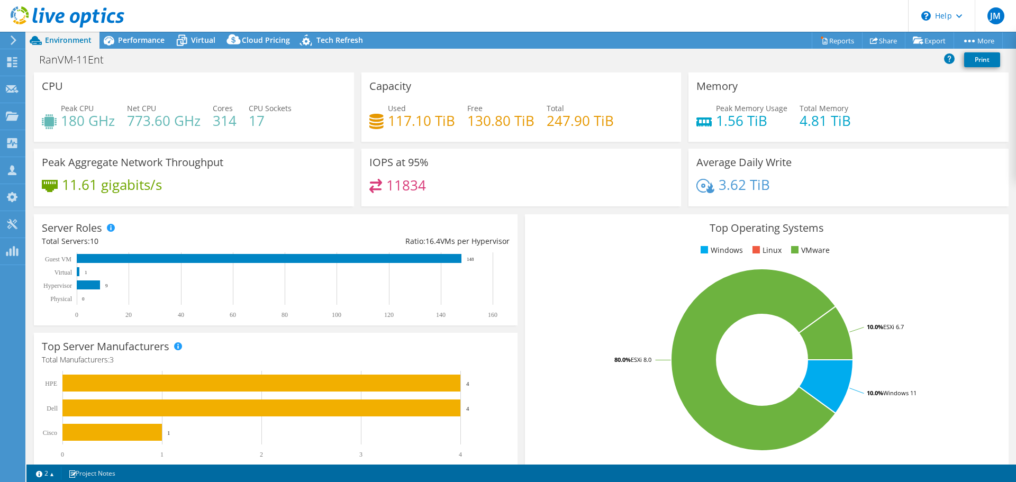 The width and height of the screenshot is (1016, 482). I want to click on text: 60, so click(233, 315).